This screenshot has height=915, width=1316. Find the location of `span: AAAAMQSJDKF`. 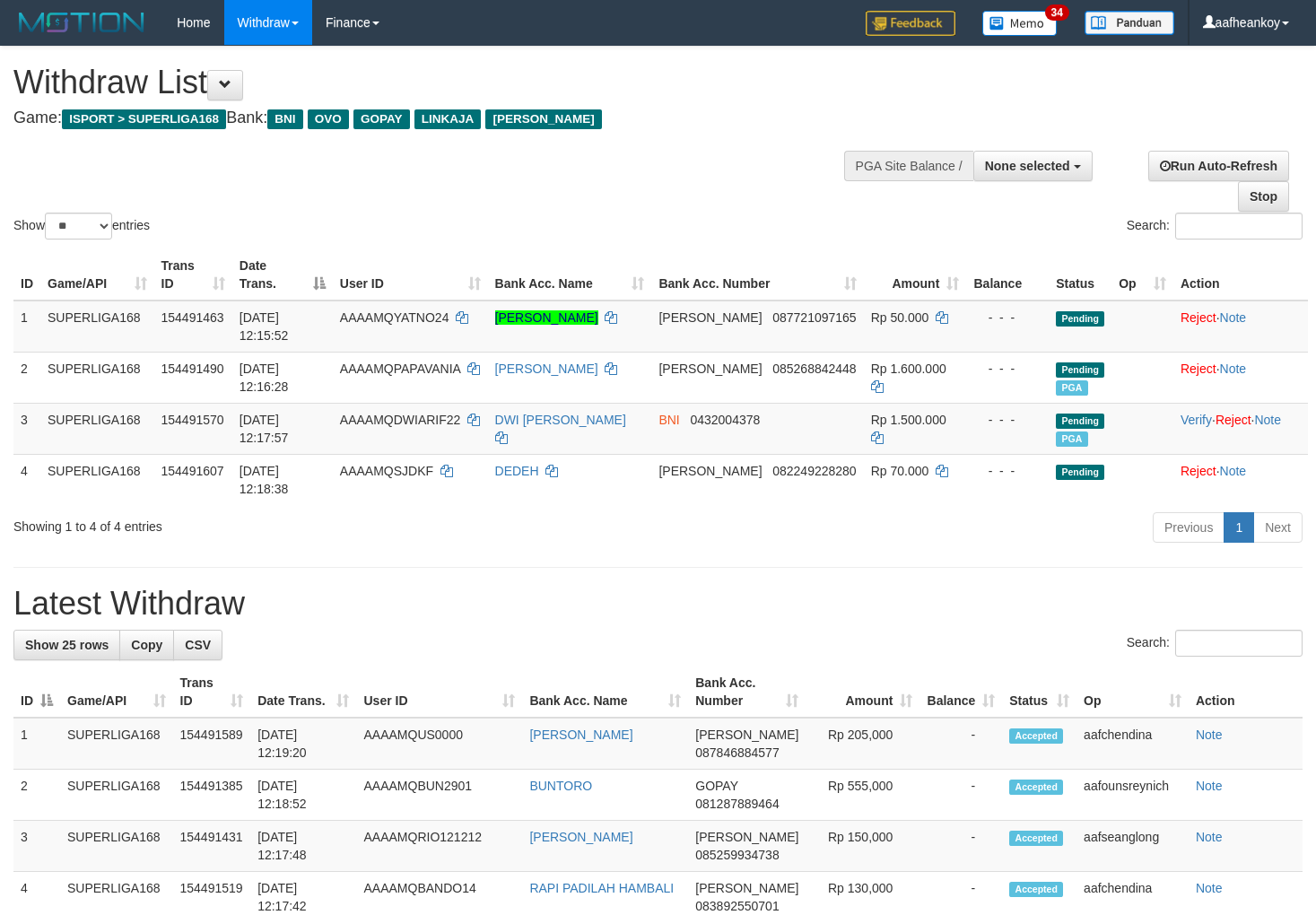

span: AAAAMQSJDKF is located at coordinates (387, 471).